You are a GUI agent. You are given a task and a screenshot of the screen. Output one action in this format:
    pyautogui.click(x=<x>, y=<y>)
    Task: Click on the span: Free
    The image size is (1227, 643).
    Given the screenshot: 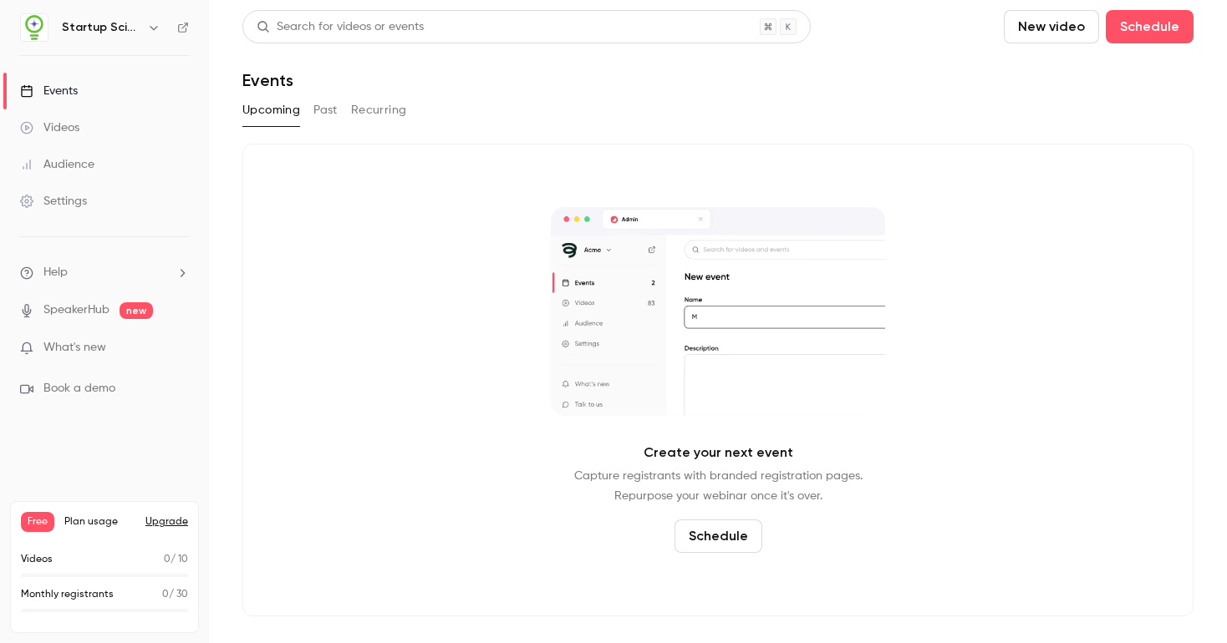 What is the action you would take?
    pyautogui.click(x=38, y=522)
    